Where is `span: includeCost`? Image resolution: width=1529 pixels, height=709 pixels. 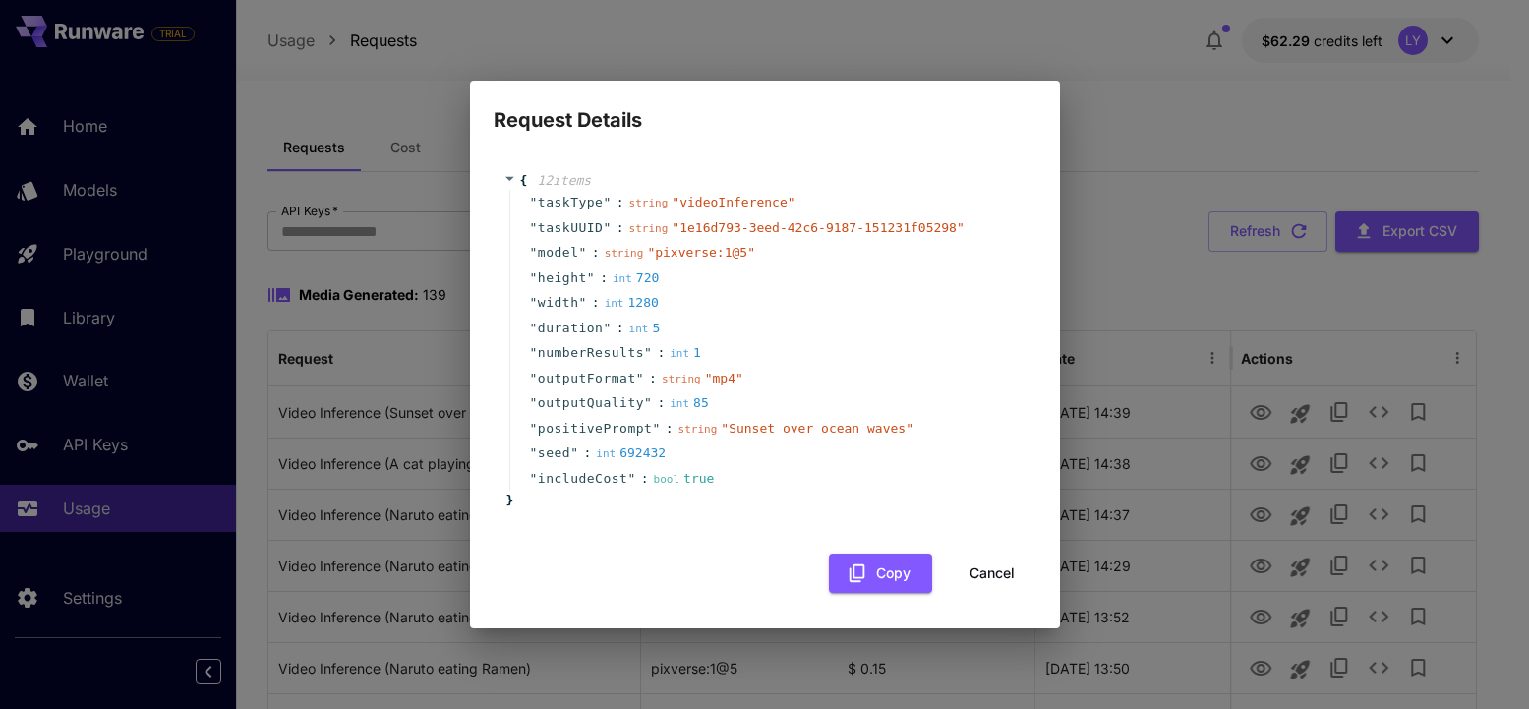 span: includeCost is located at coordinates (583, 479).